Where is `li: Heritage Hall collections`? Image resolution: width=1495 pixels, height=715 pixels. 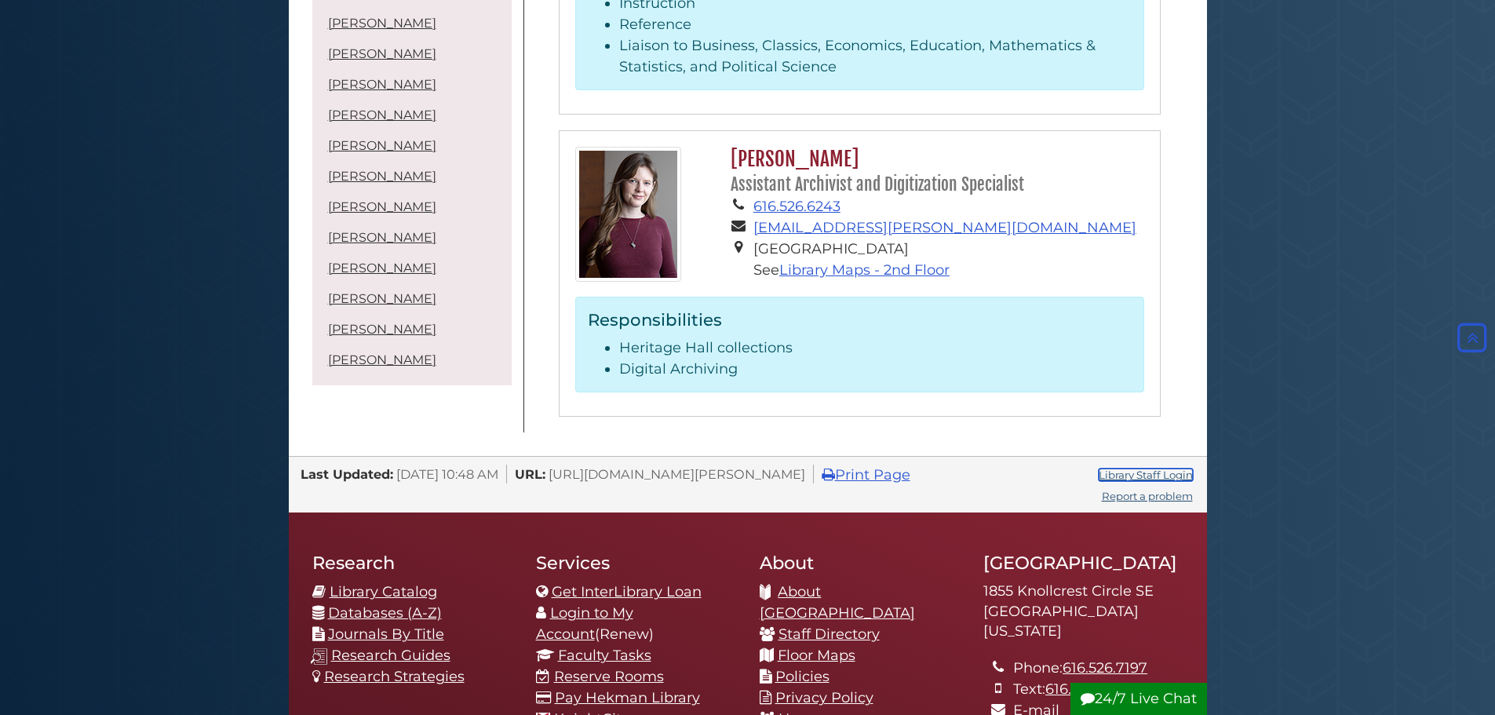 li: Heritage Hall collections is located at coordinates (875, 348).